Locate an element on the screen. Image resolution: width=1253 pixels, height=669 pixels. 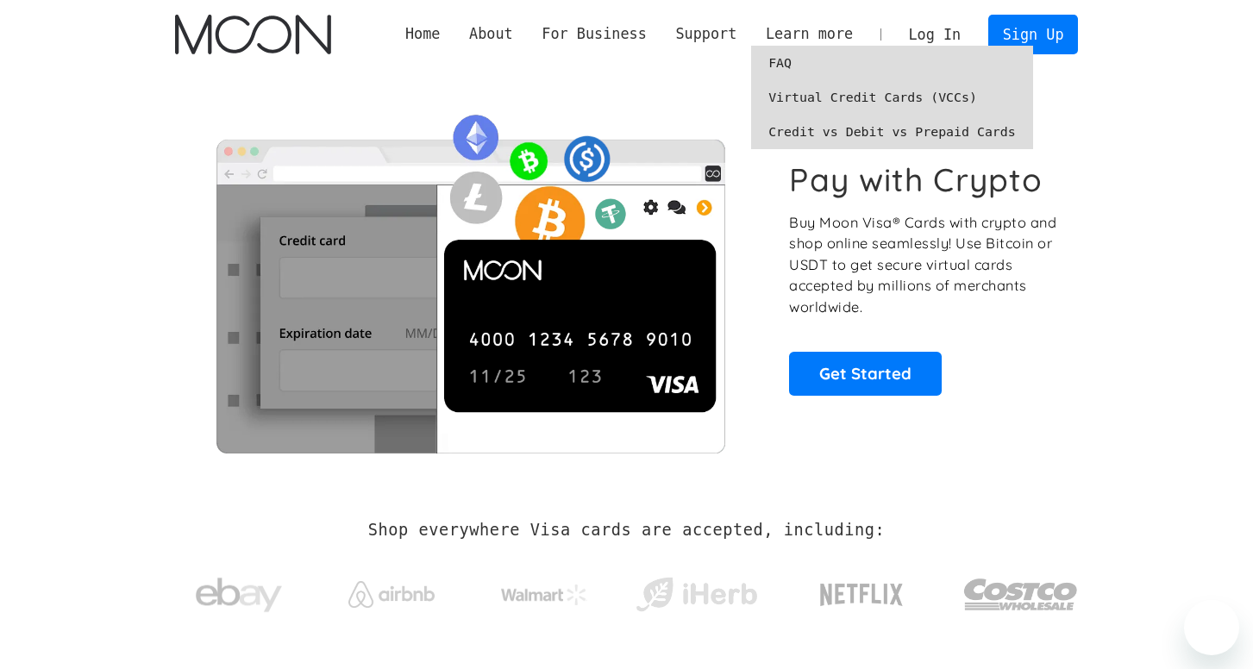
img: Walmart is located at coordinates (544, 595).